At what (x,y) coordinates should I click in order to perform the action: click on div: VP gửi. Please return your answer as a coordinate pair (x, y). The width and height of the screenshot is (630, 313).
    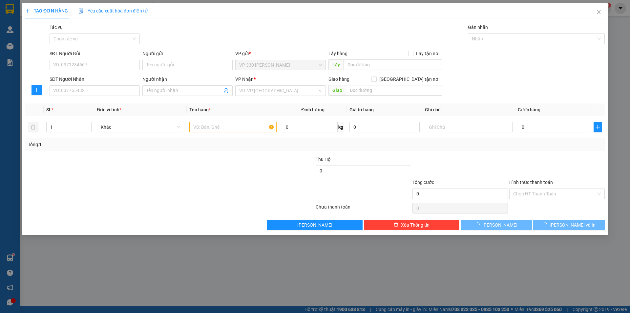
    Looking at the image, I should click on (281, 53).